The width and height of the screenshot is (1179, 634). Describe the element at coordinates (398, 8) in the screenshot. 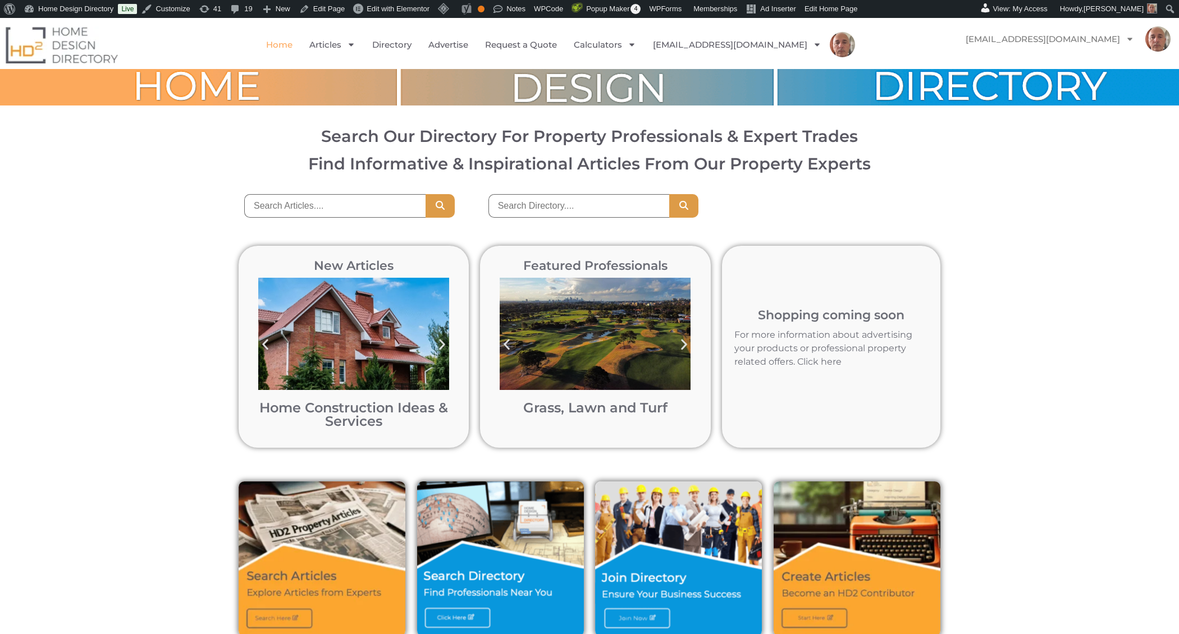

I see `span: Edit with Elementor` at that location.